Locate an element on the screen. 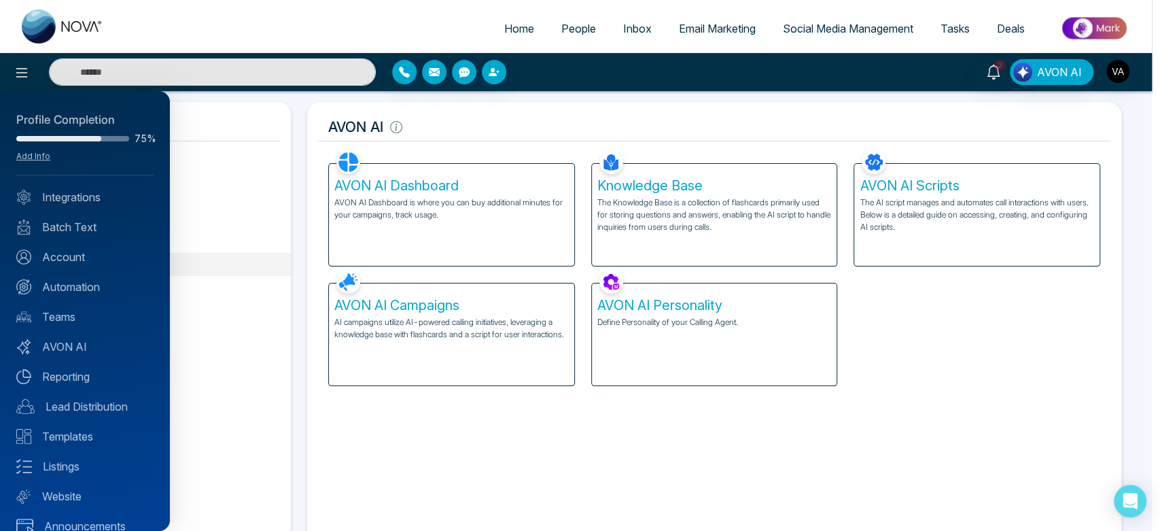 The width and height of the screenshot is (1160, 531). img: Lead-dist.svg is located at coordinates (25, 406).